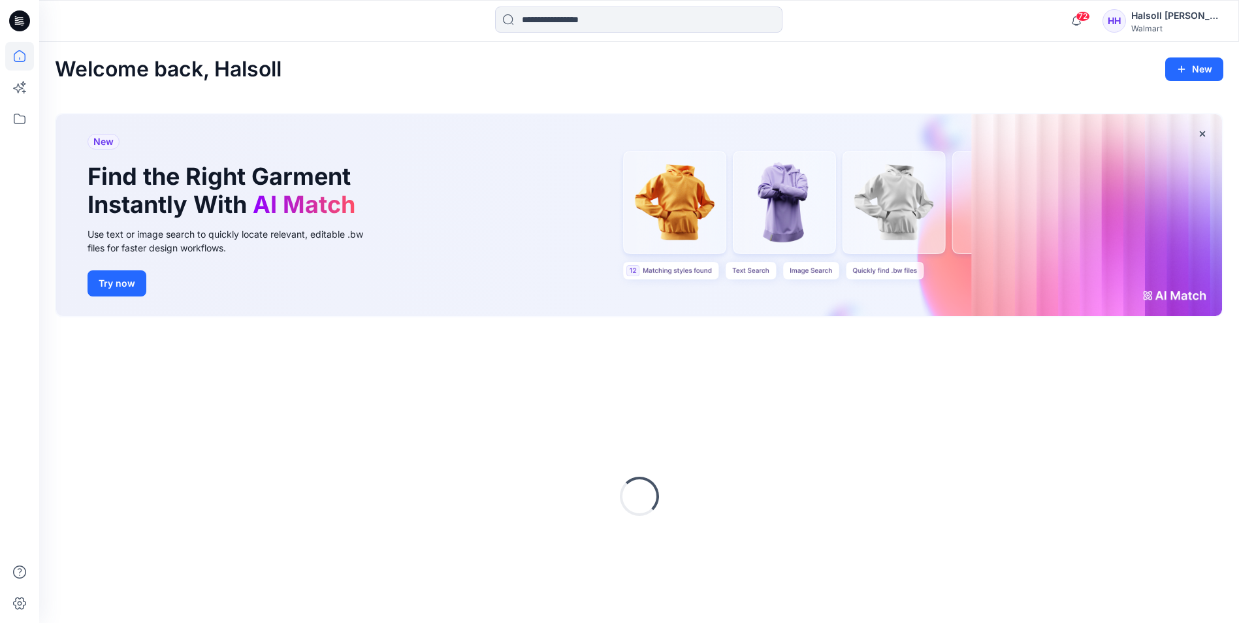 The height and width of the screenshot is (623, 1239). Describe the element at coordinates (304, 204) in the screenshot. I see `span: AI Match` at that location.